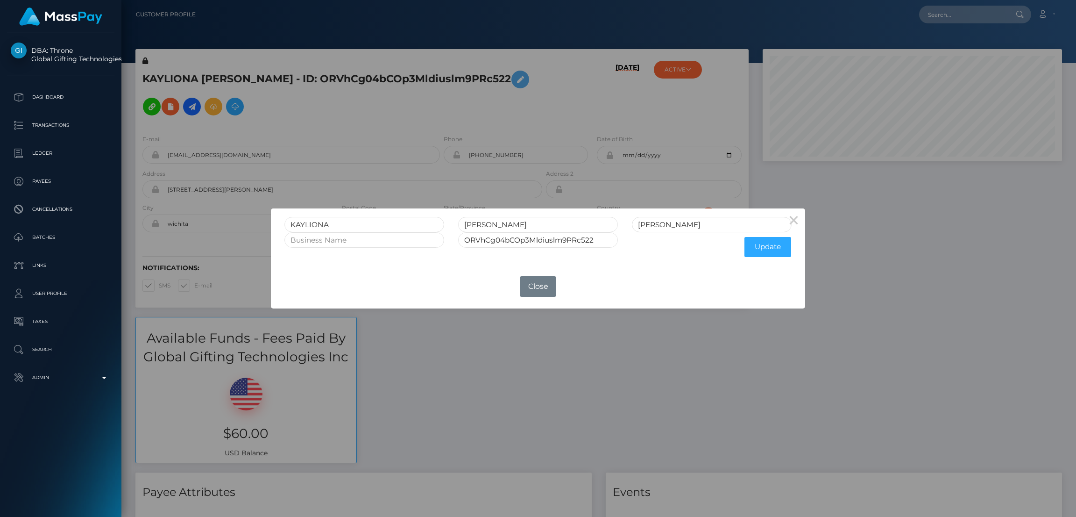  I want to click on img: MassPay Logo, so click(61, 16).